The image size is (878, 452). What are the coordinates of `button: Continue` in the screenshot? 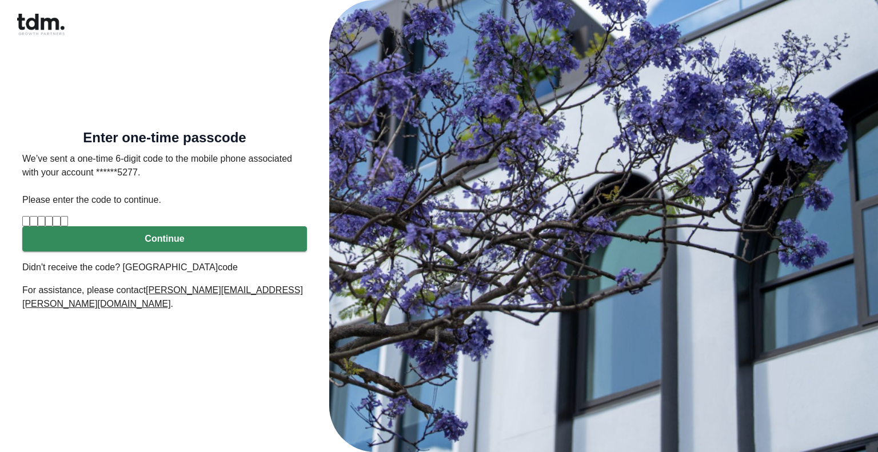 It's located at (165, 239).